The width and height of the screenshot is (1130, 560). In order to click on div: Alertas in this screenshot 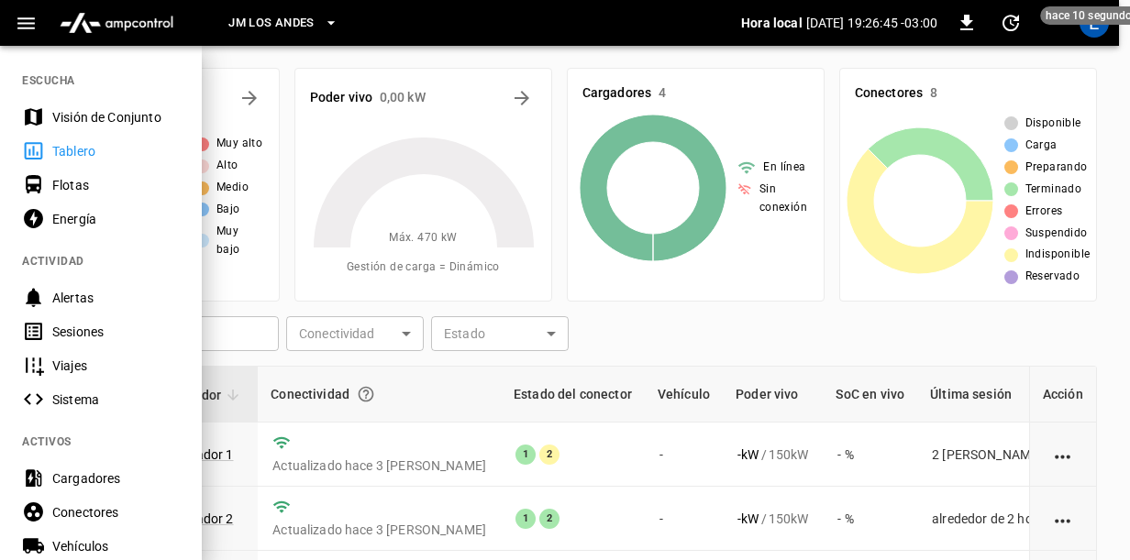, I will do `click(116, 298)`.